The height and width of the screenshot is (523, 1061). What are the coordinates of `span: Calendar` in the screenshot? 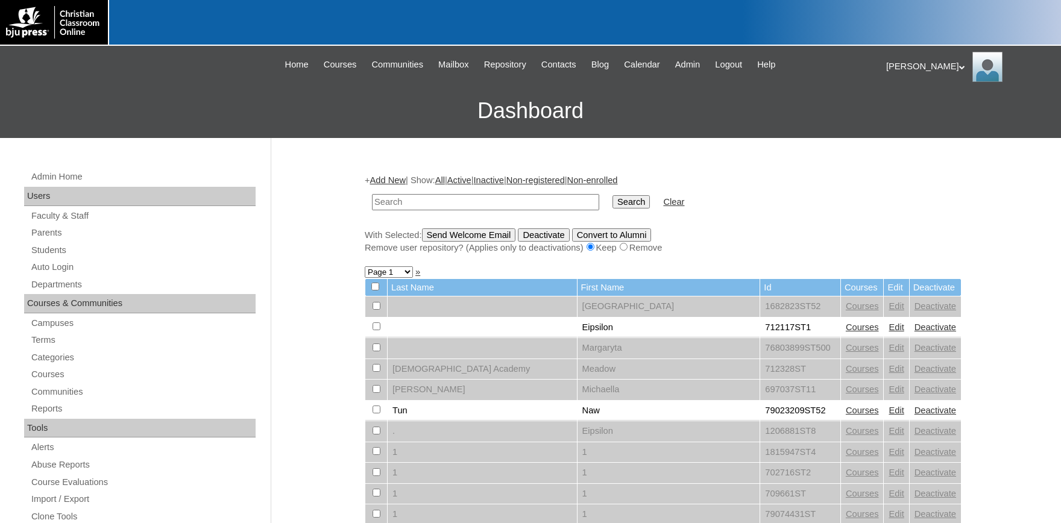 It's located at (641, 64).